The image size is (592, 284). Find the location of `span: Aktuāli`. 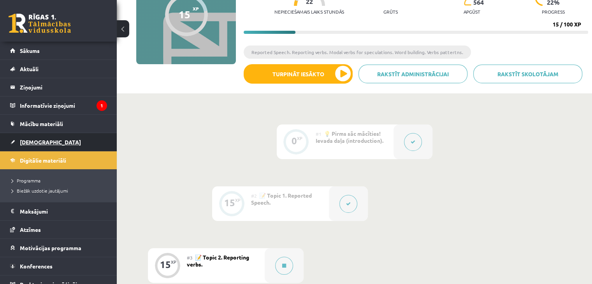

span: Aktuāli is located at coordinates (29, 69).